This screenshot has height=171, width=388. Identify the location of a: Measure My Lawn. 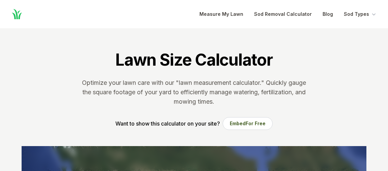
(221, 14).